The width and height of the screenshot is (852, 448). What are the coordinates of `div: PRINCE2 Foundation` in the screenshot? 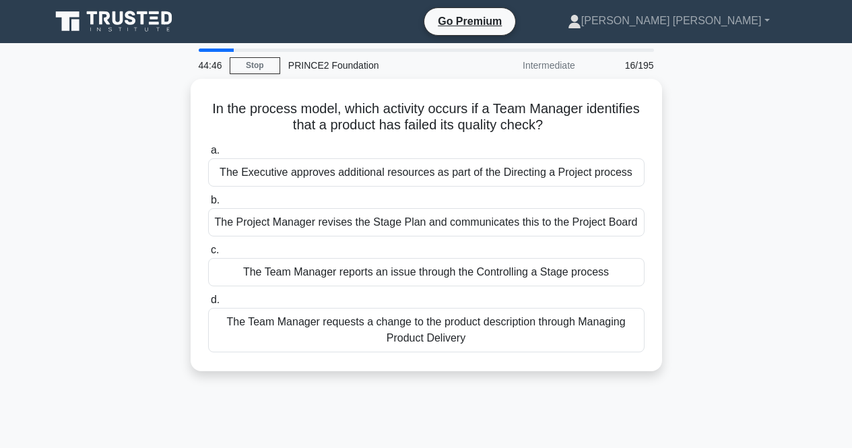 It's located at (373, 65).